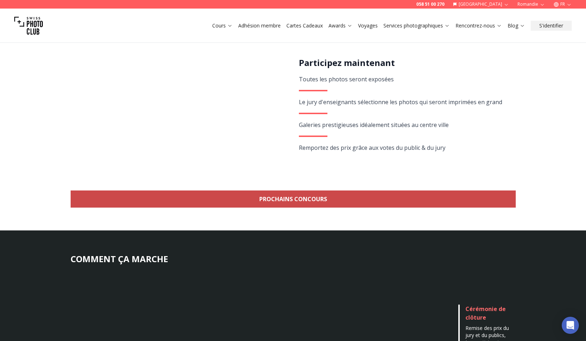  Describe the element at coordinates (417, 26) in the screenshot. I see `button: Services photographiques` at that location.